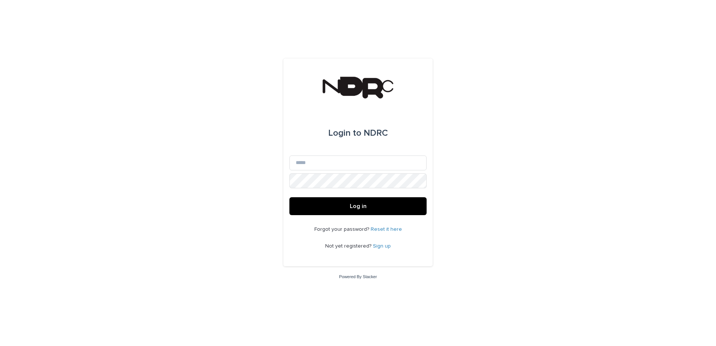 This screenshot has height=346, width=716. I want to click on img: fPh53EbzTSOZ76wyQ5GQ, so click(357, 88).